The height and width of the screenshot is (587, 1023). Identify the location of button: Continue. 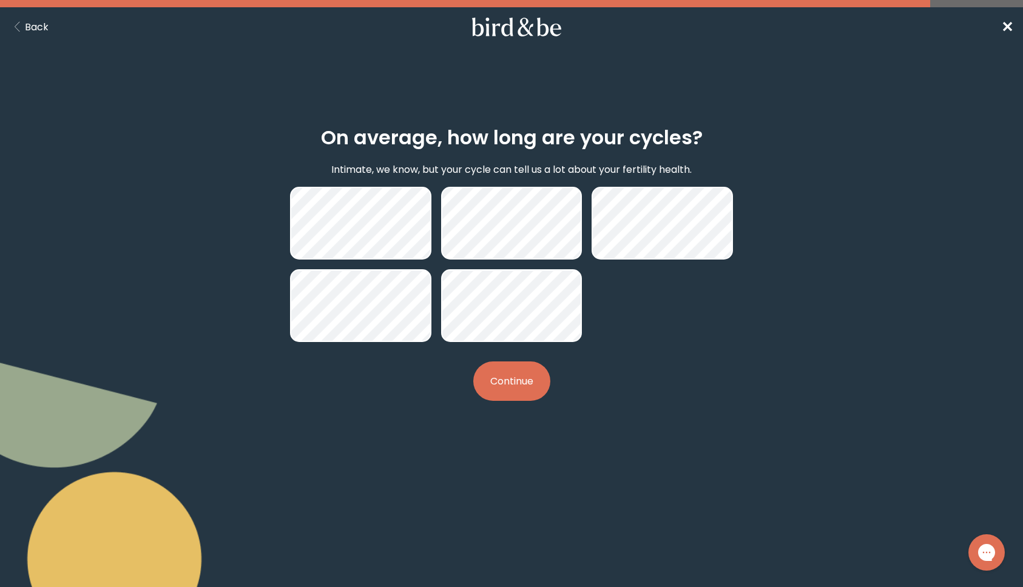
(511, 381).